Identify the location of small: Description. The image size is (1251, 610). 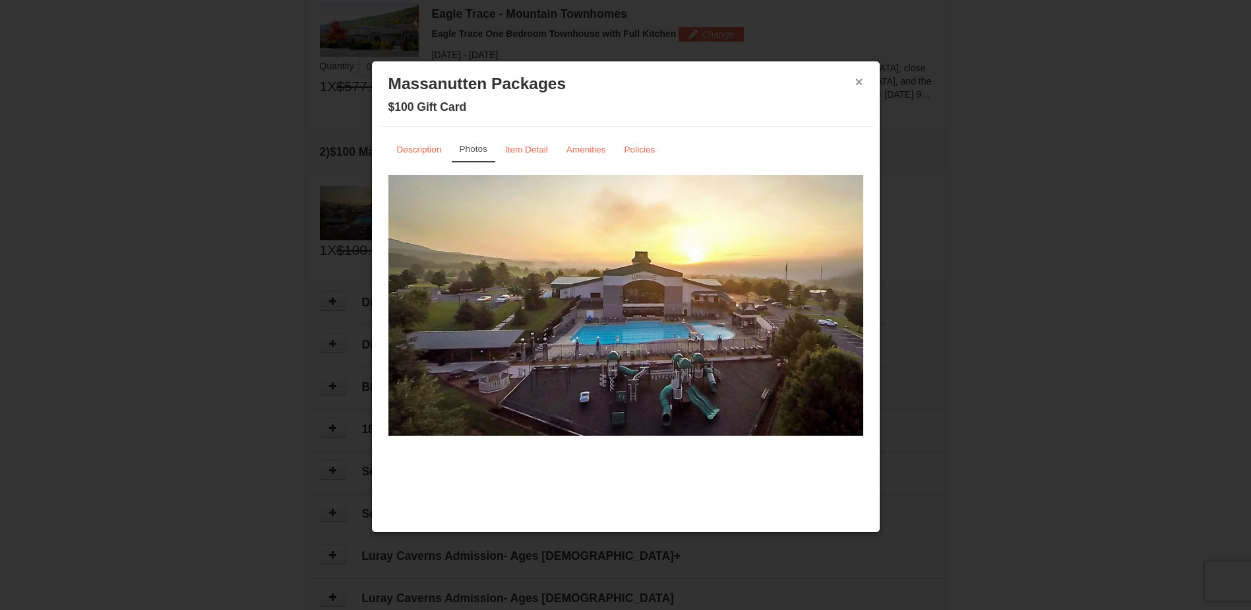
(420, 149).